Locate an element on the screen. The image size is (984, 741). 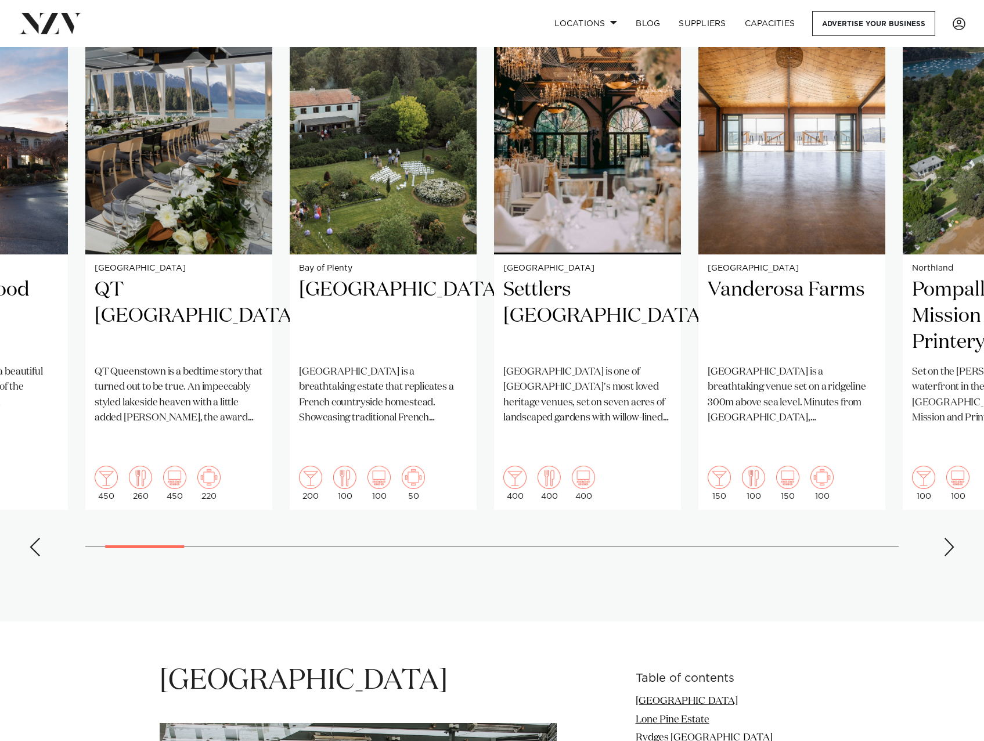
a: Advertise your business is located at coordinates (874, 23).